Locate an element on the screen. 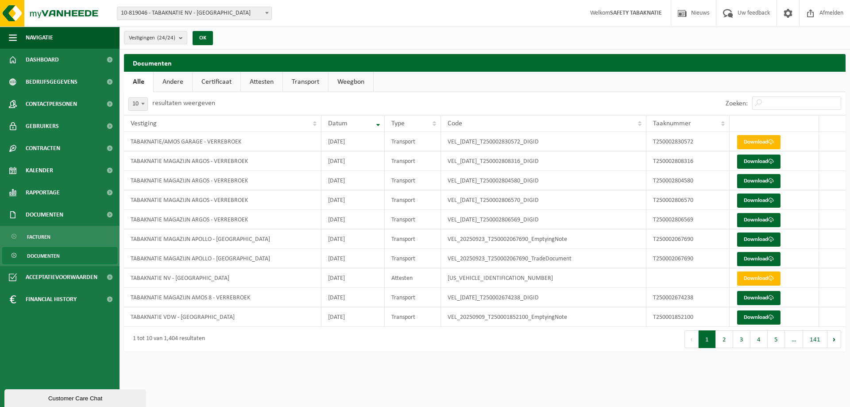 This screenshot has height=407, width=850. button: 5 is located at coordinates (776, 339).